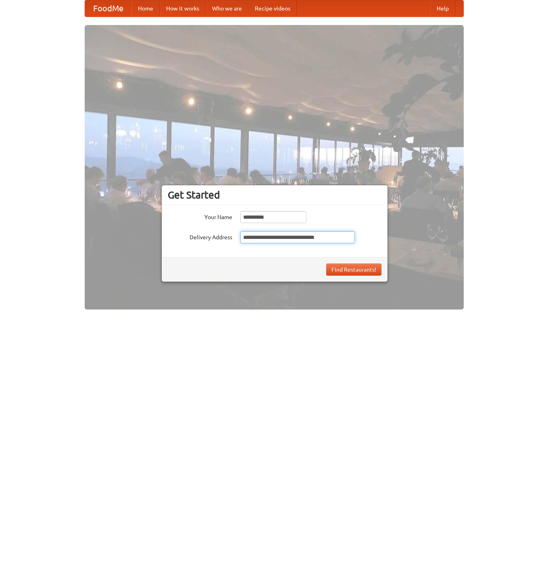 Image resolution: width=548 pixels, height=571 pixels. I want to click on button: Find Restaurants!, so click(354, 270).